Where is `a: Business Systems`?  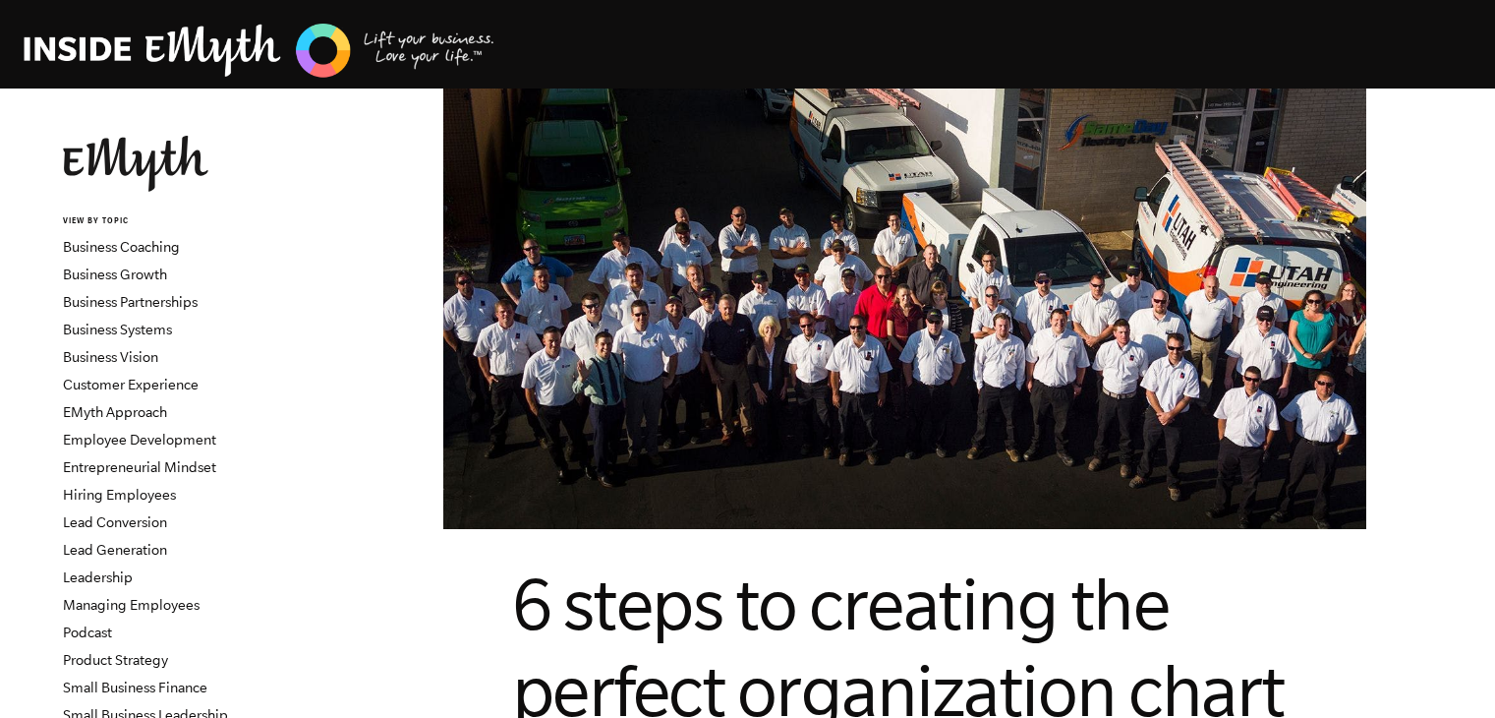
a: Business Systems is located at coordinates (117, 329).